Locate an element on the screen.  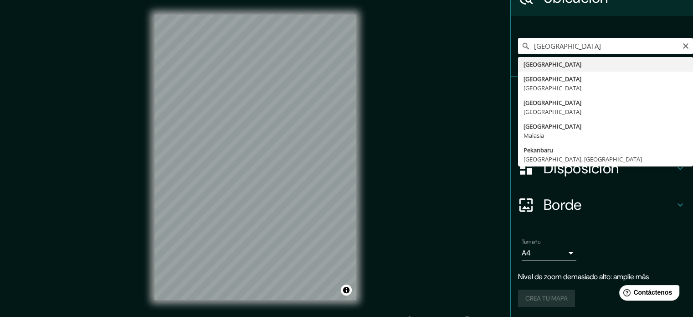
font: A4 is located at coordinates (527, 253).